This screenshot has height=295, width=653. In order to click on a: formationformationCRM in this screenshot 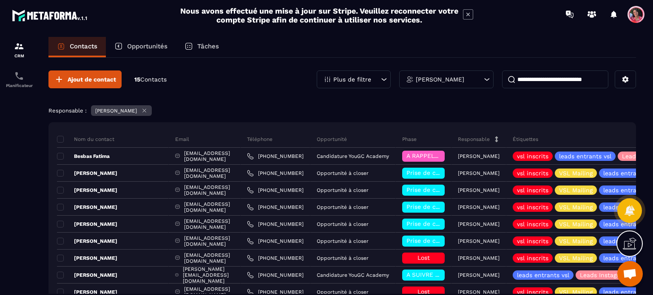, I will do `click(19, 50)`.